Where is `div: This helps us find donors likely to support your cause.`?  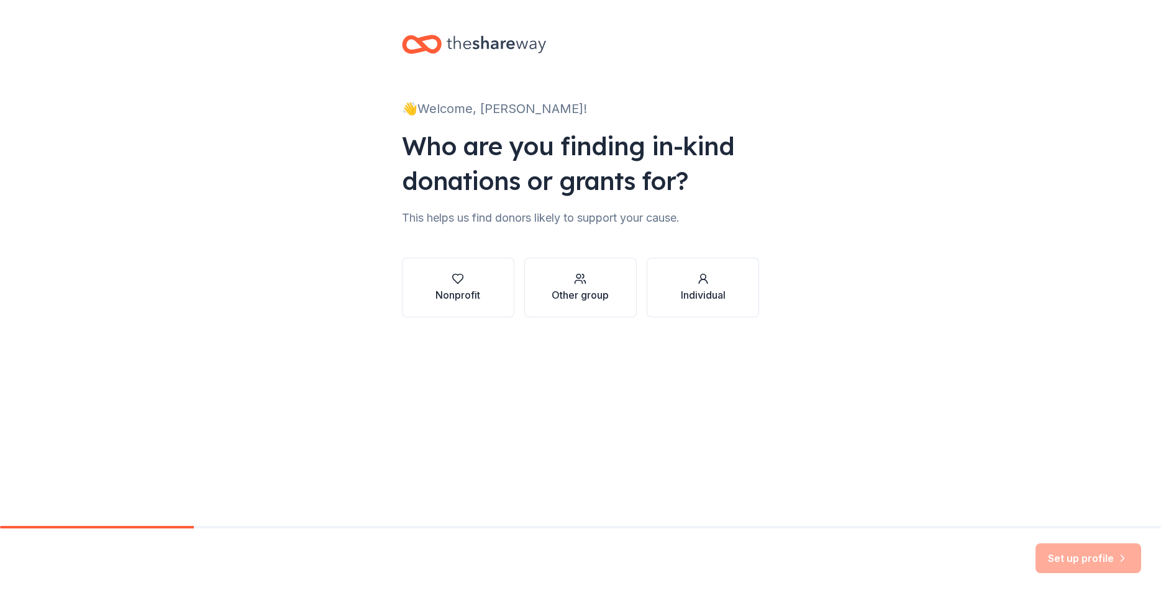
div: This helps us find donors likely to support your cause. is located at coordinates (581, 218).